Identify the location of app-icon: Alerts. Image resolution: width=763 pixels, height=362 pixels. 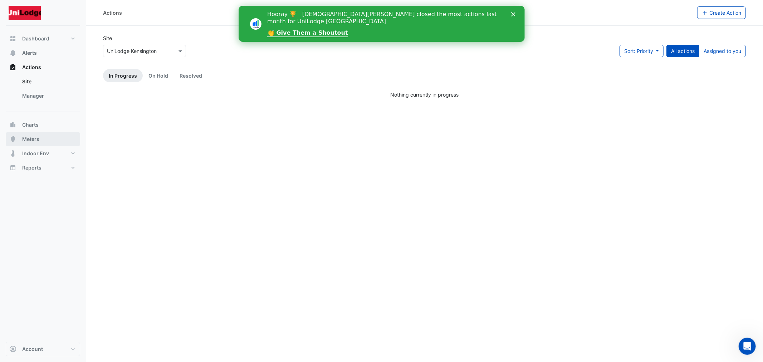
(13, 53).